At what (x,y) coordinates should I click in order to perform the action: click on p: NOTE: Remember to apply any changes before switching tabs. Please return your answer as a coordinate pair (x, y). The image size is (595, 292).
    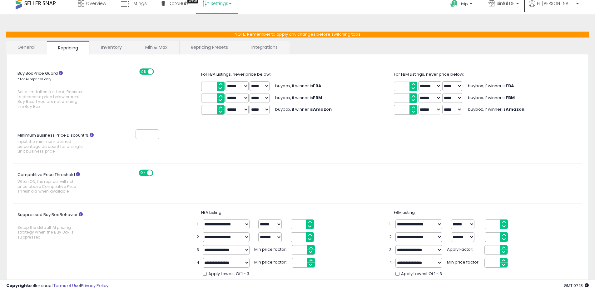
    Looking at the image, I should click on (297, 34).